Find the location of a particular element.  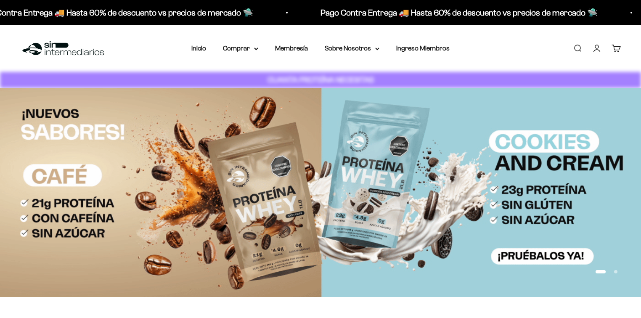

summary: Comprar is located at coordinates (241, 48).